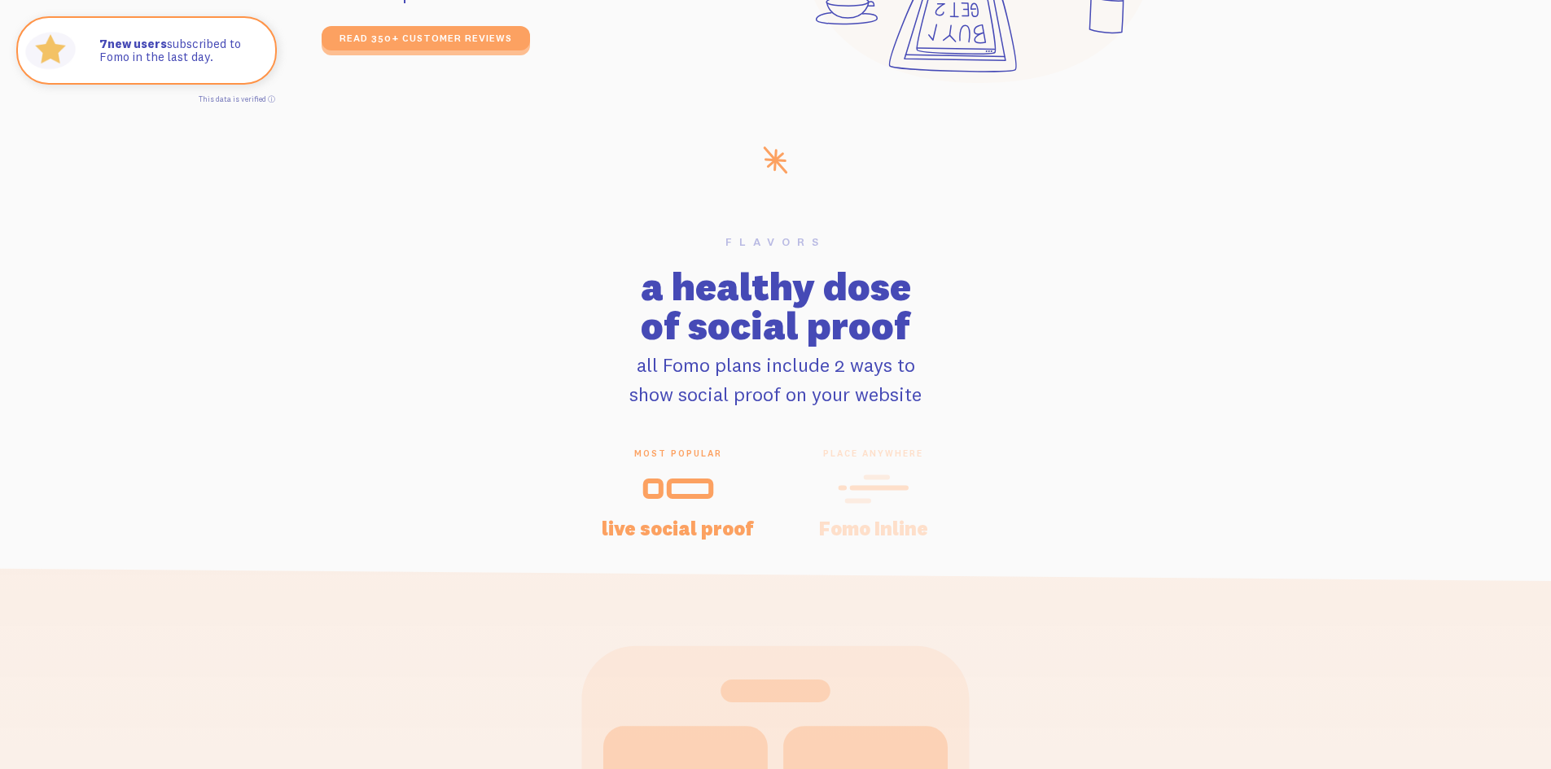 This screenshot has height=769, width=1551. Describe the element at coordinates (678, 528) in the screenshot. I see `h4: live social proof` at that location.